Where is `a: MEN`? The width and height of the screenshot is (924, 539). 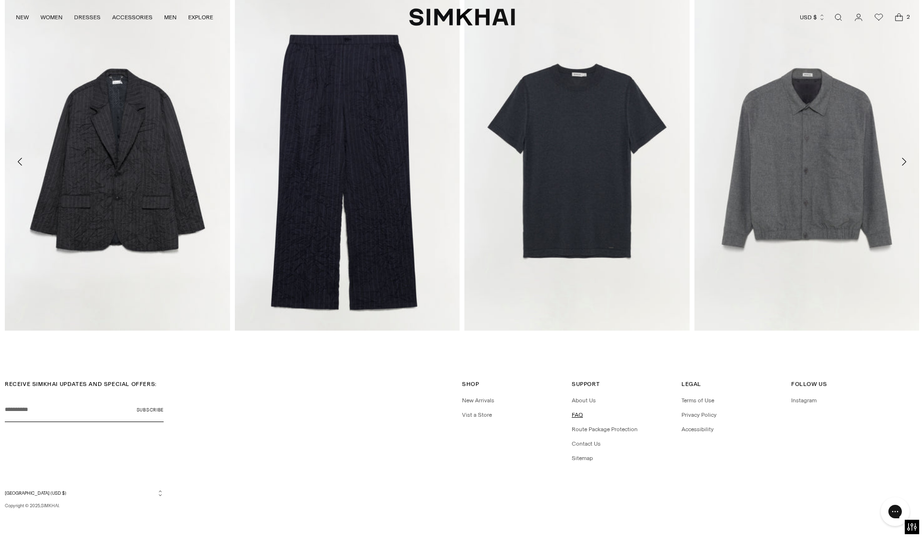 a: MEN is located at coordinates (170, 17).